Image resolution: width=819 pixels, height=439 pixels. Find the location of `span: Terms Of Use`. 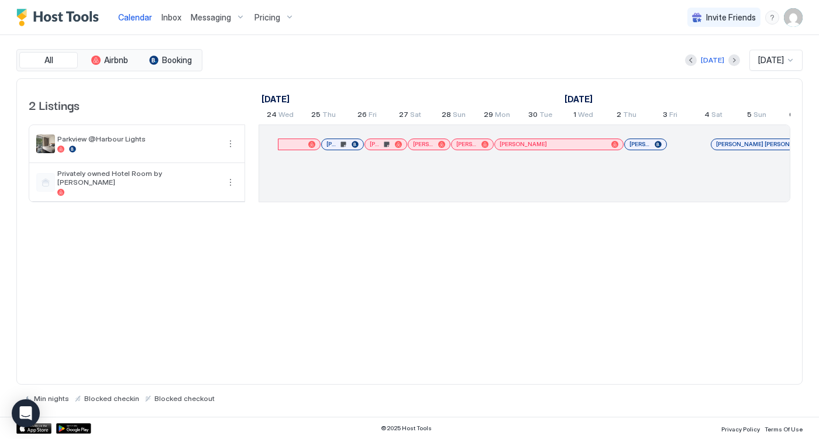

span: Terms Of Use is located at coordinates (783, 429).